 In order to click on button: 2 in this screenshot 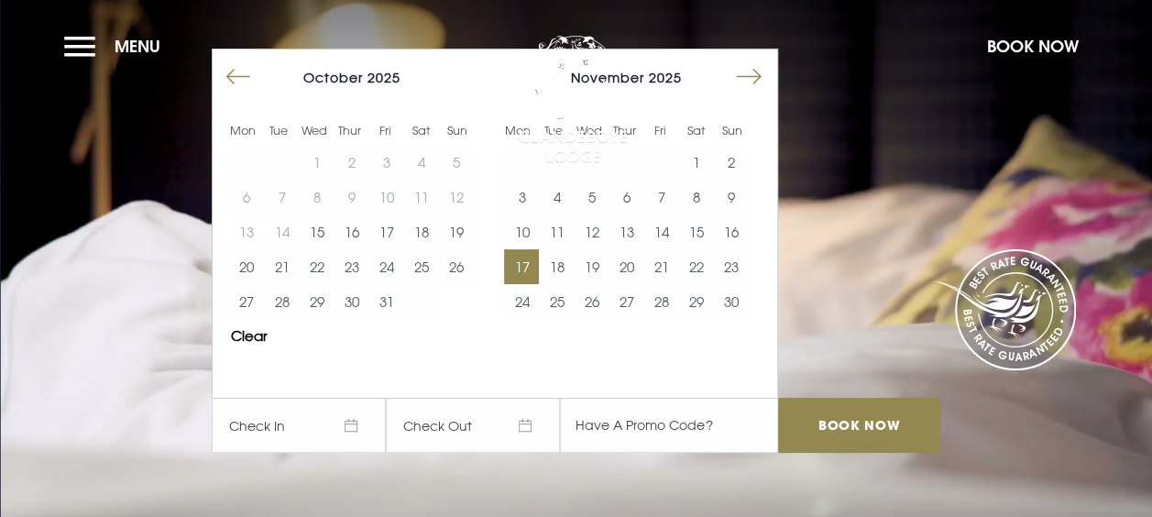, I will do `click(732, 162)`.